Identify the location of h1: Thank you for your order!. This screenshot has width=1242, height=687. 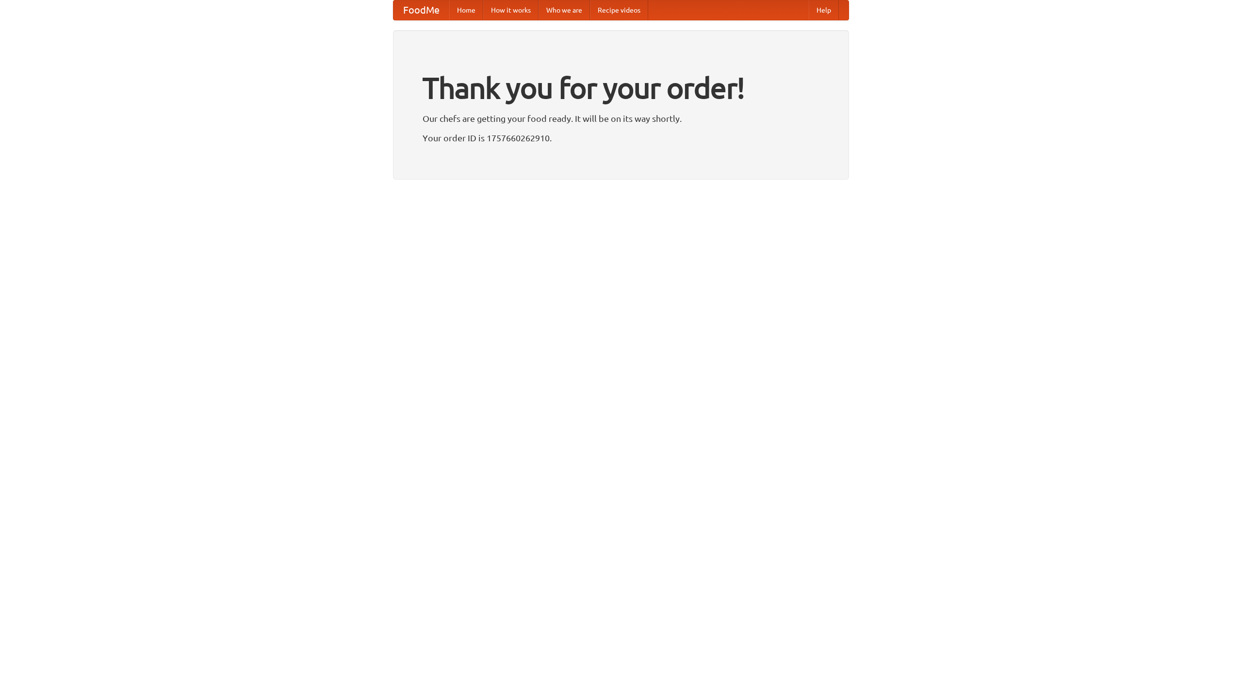
(621, 88).